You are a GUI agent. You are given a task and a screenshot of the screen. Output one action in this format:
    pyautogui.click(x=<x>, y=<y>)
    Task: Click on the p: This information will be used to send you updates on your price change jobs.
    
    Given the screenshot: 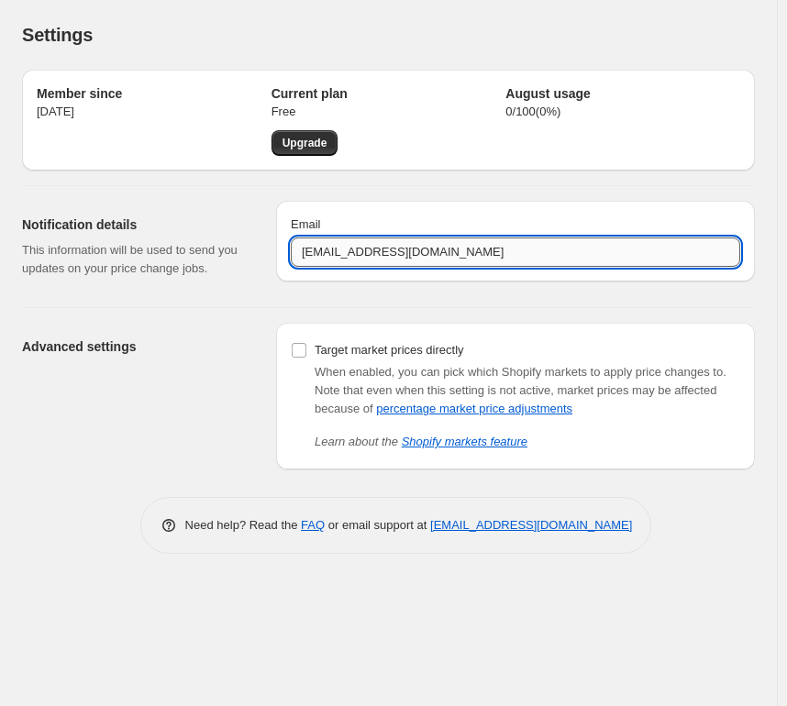 What is the action you would take?
    pyautogui.click(x=134, y=259)
    